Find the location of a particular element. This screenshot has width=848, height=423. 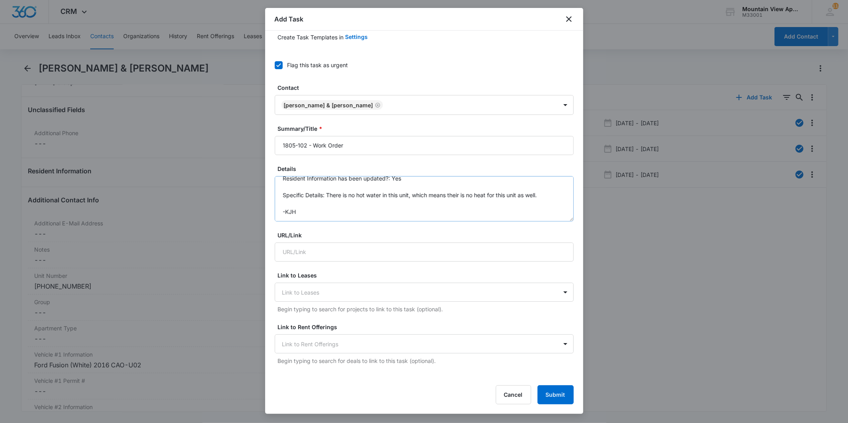

p: Begin typing to search for deals to link to this task (optional). is located at coordinates (426, 361).